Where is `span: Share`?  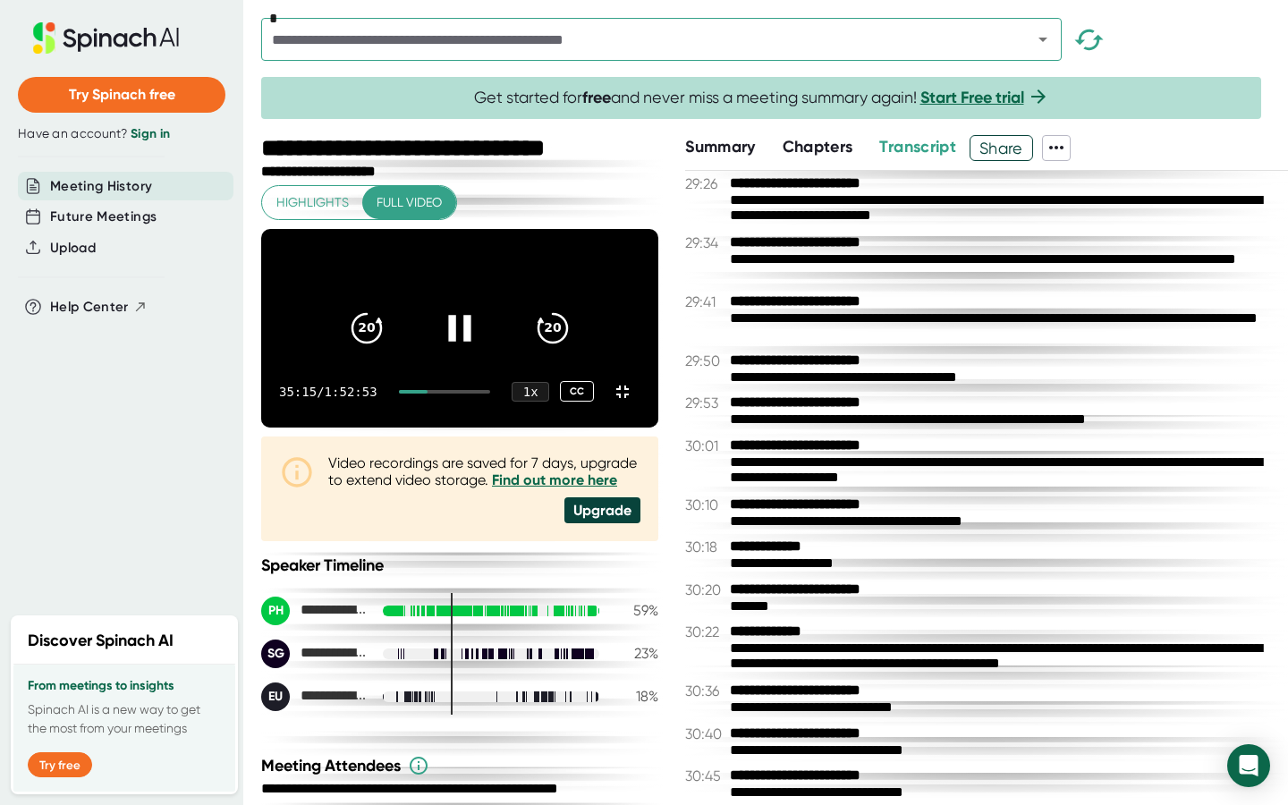 span: Share is located at coordinates (1001, 148).